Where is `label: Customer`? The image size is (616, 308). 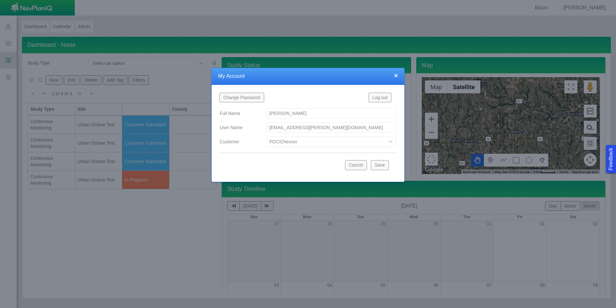
label: Customer is located at coordinates (238, 142).